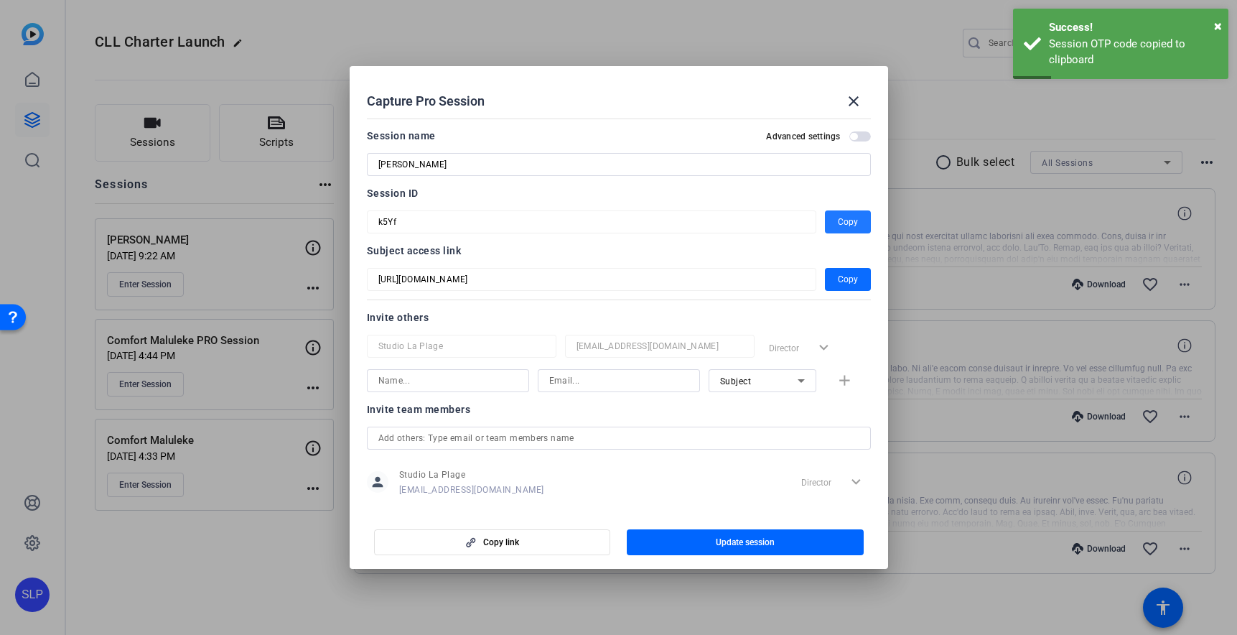 The image size is (1237, 635). What do you see at coordinates (619, 193) in the screenshot?
I see `div: Session ID` at bounding box center [619, 193].